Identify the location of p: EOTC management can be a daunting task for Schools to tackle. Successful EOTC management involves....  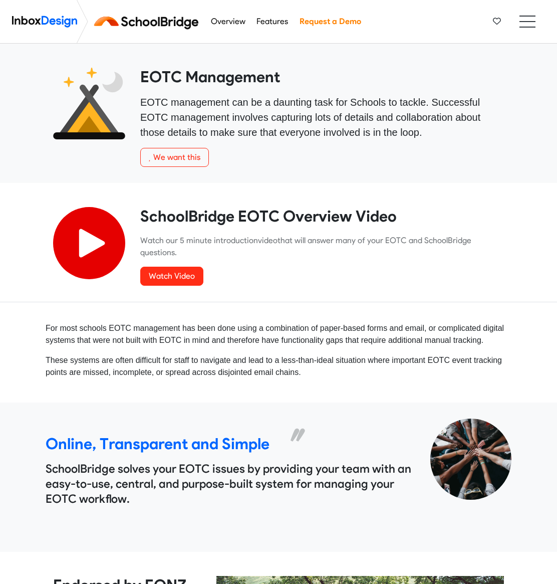
(322, 117).